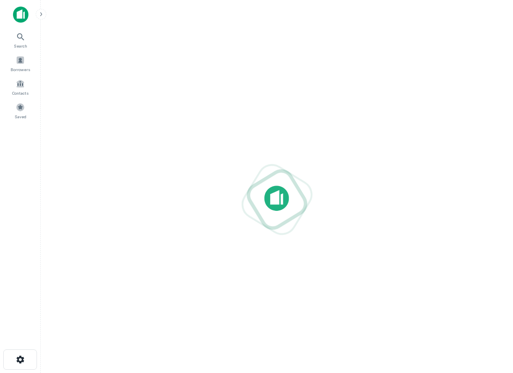 The height and width of the screenshot is (373, 513). What do you see at coordinates (20, 69) in the screenshot?
I see `span: Borrowers` at bounding box center [20, 69].